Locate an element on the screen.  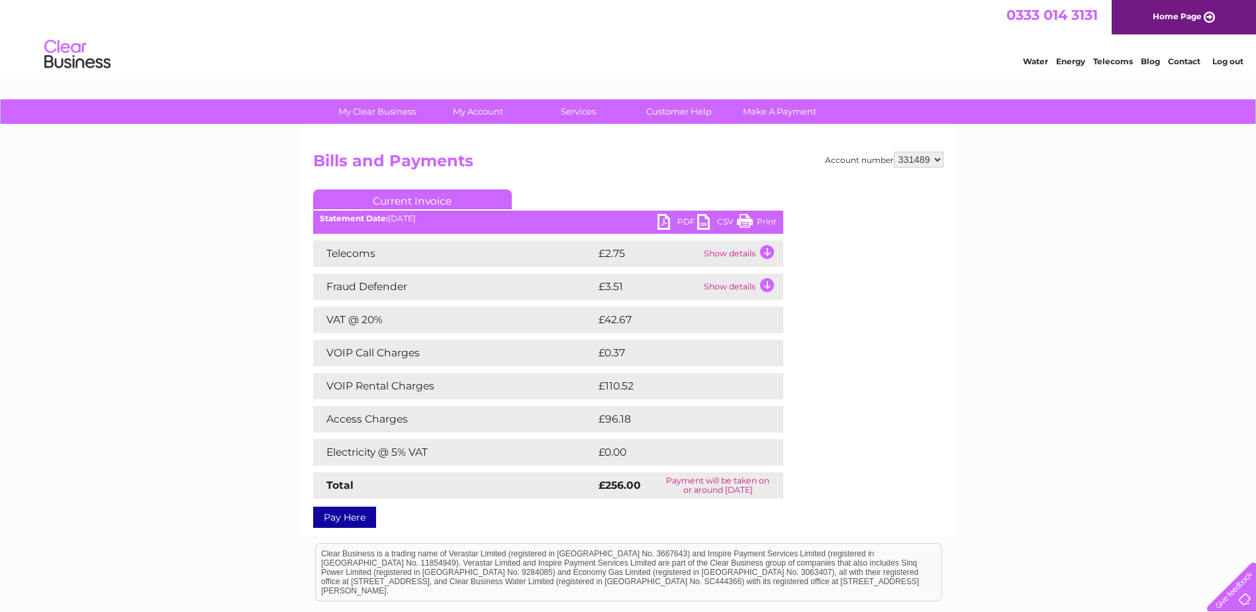
a: Water is located at coordinates (1036, 61).